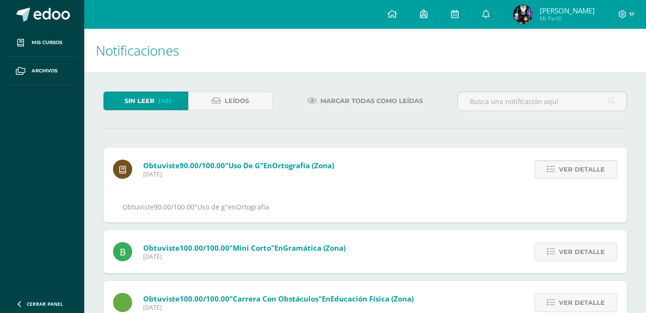 The width and height of the screenshot is (646, 313). What do you see at coordinates (139, 101) in the screenshot?
I see `span: Sin leer` at bounding box center [139, 101].